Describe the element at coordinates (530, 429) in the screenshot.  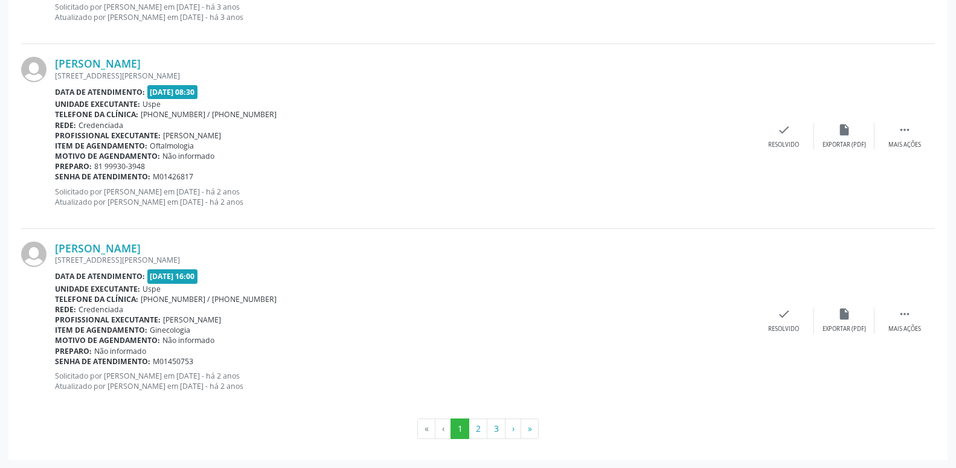
I see `button: Go to last page` at that location.